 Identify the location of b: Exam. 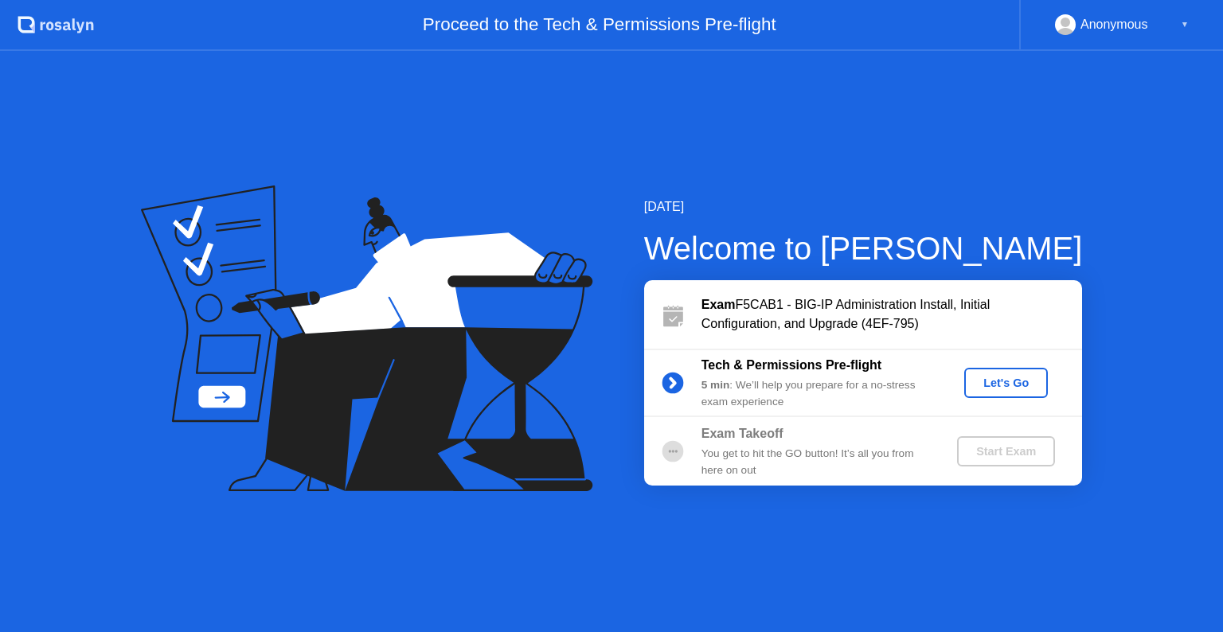
(718, 304).